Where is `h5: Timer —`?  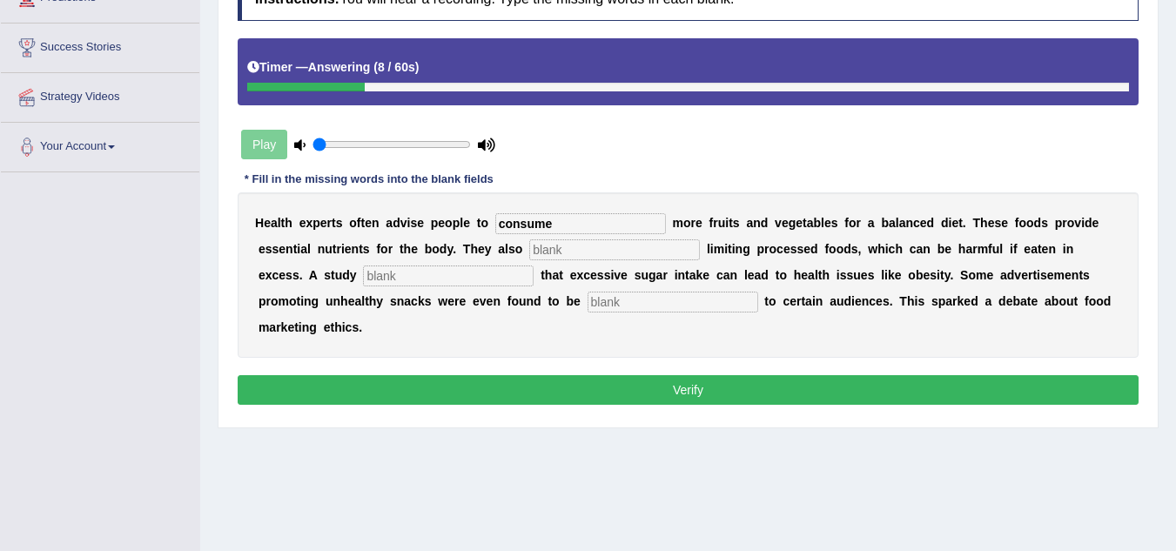 h5: Timer — is located at coordinates (333, 67).